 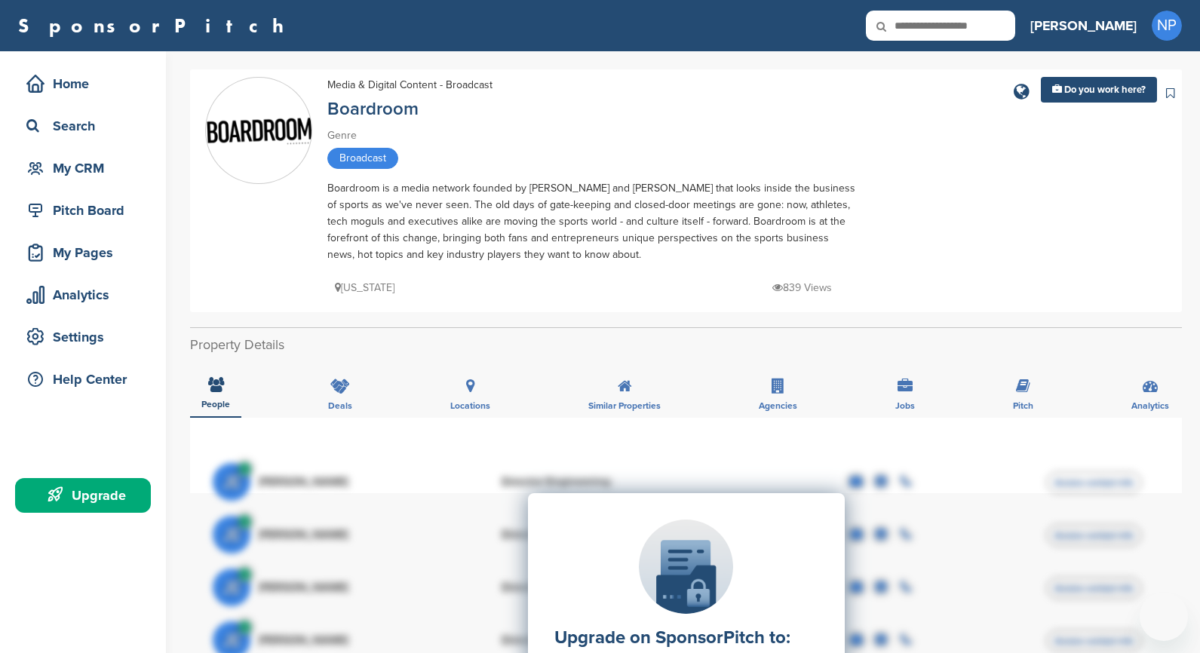 What do you see at coordinates (1023, 406) in the screenshot?
I see `span: Pitch` at bounding box center [1023, 406].